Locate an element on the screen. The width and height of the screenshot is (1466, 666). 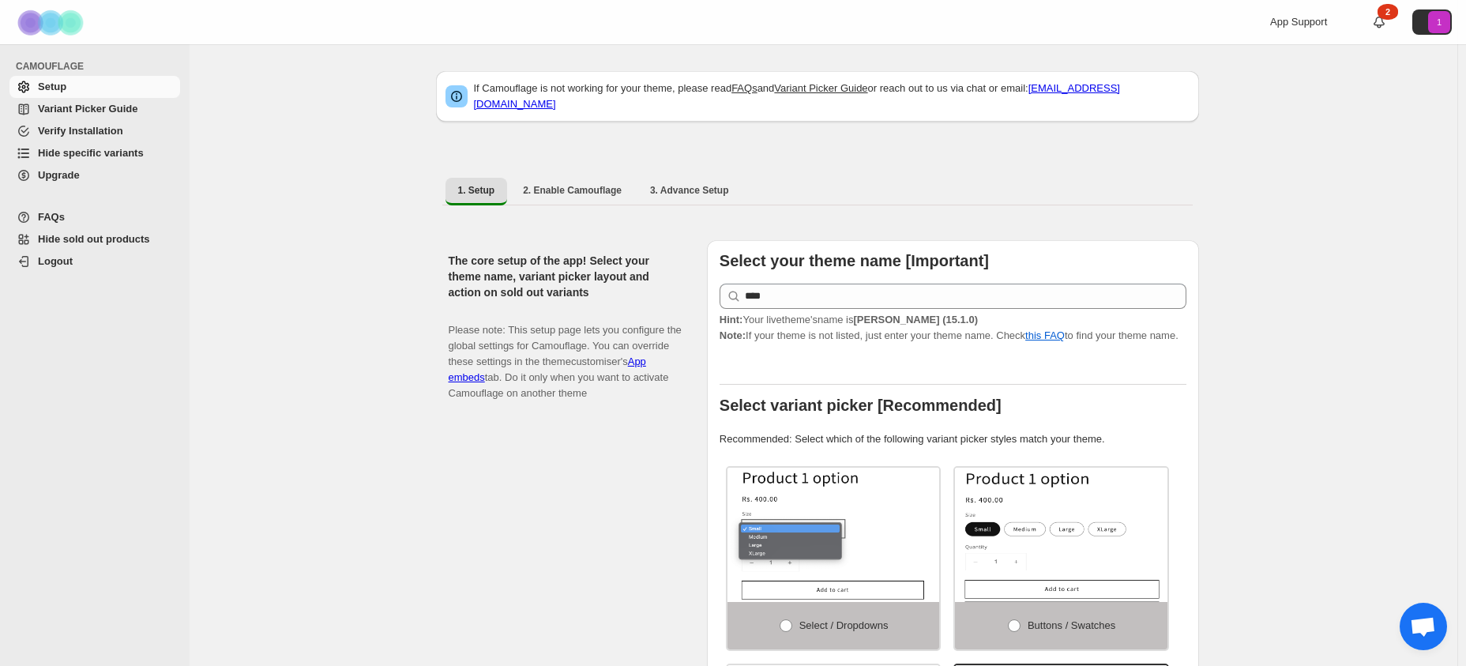
text: 1 is located at coordinates (1439, 22).